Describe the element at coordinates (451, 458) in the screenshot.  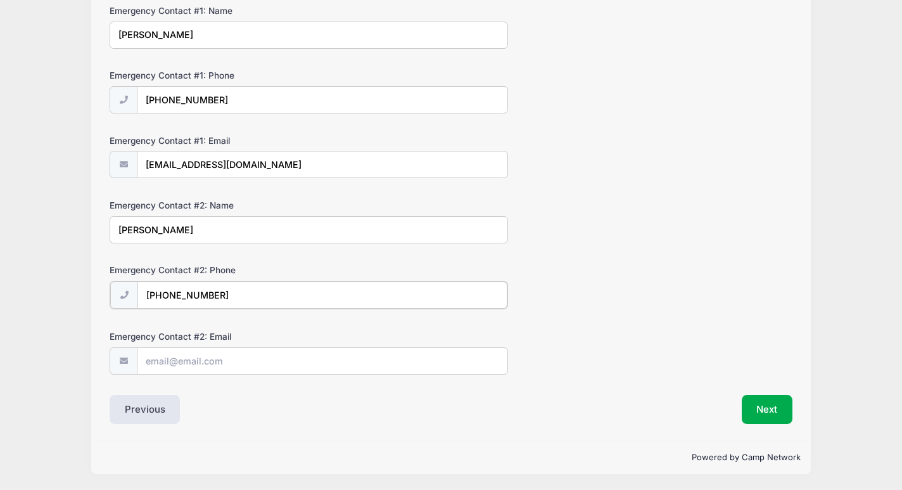
I see `p: Powered by Camp Network` at that location.